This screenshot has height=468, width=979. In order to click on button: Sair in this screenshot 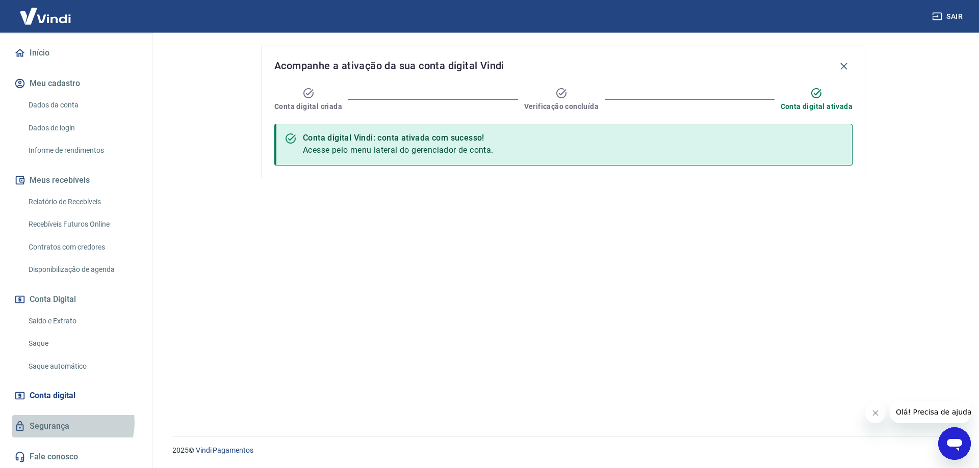, I will do `click(948, 16)`.